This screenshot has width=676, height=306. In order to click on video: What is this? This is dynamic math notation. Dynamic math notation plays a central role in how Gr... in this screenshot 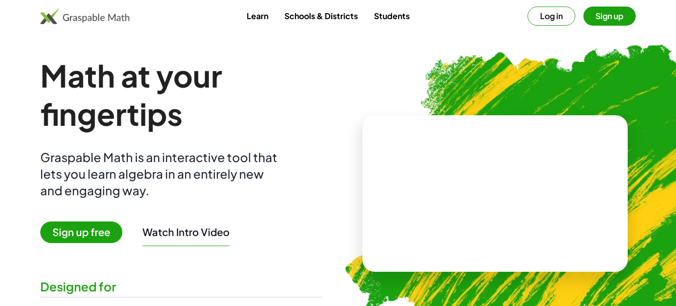, I will do `click(495, 193)`.